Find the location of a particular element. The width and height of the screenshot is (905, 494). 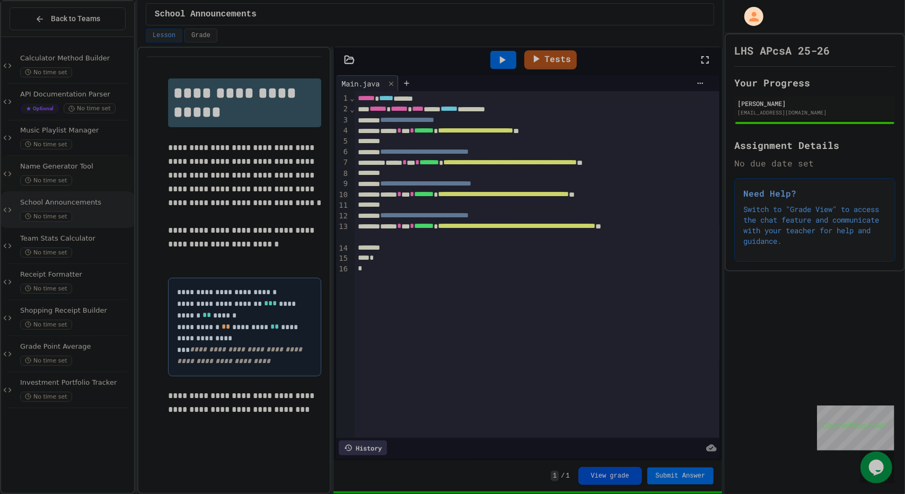

div: 10 is located at coordinates (343, 195).